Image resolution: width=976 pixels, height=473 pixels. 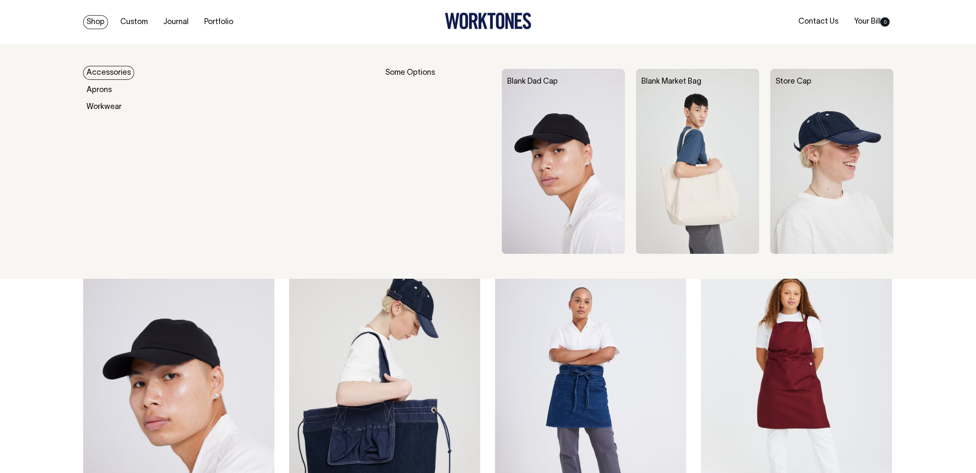 I want to click on a: Custom, so click(x=134, y=22).